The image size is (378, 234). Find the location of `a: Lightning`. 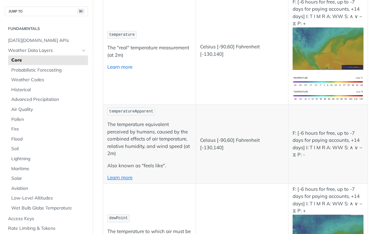

a: Lightning is located at coordinates (48, 159).